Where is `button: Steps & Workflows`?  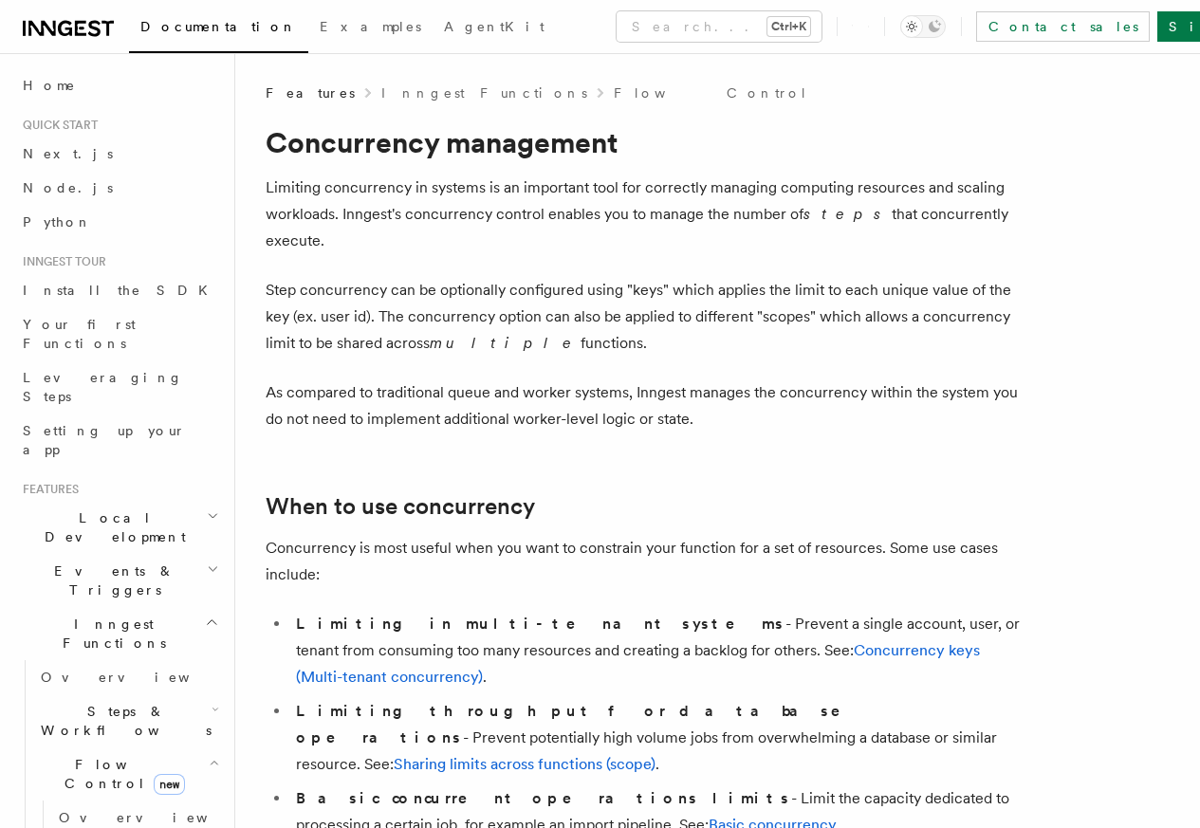
button: Steps & Workflows is located at coordinates (128, 721).